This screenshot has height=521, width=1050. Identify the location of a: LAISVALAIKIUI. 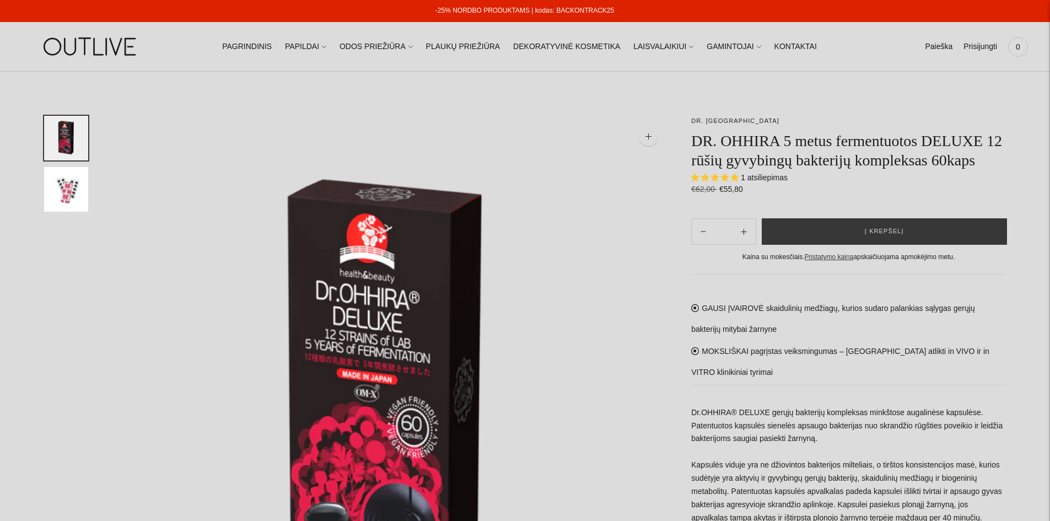
(663, 47).